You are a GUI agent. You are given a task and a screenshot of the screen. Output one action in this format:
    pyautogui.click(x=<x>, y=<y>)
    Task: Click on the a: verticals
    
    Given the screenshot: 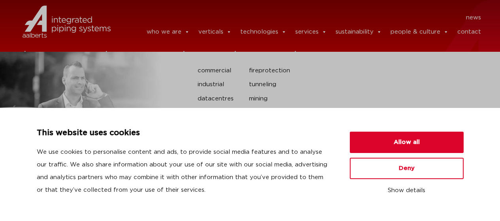 What is the action you would take?
    pyautogui.click(x=215, y=32)
    